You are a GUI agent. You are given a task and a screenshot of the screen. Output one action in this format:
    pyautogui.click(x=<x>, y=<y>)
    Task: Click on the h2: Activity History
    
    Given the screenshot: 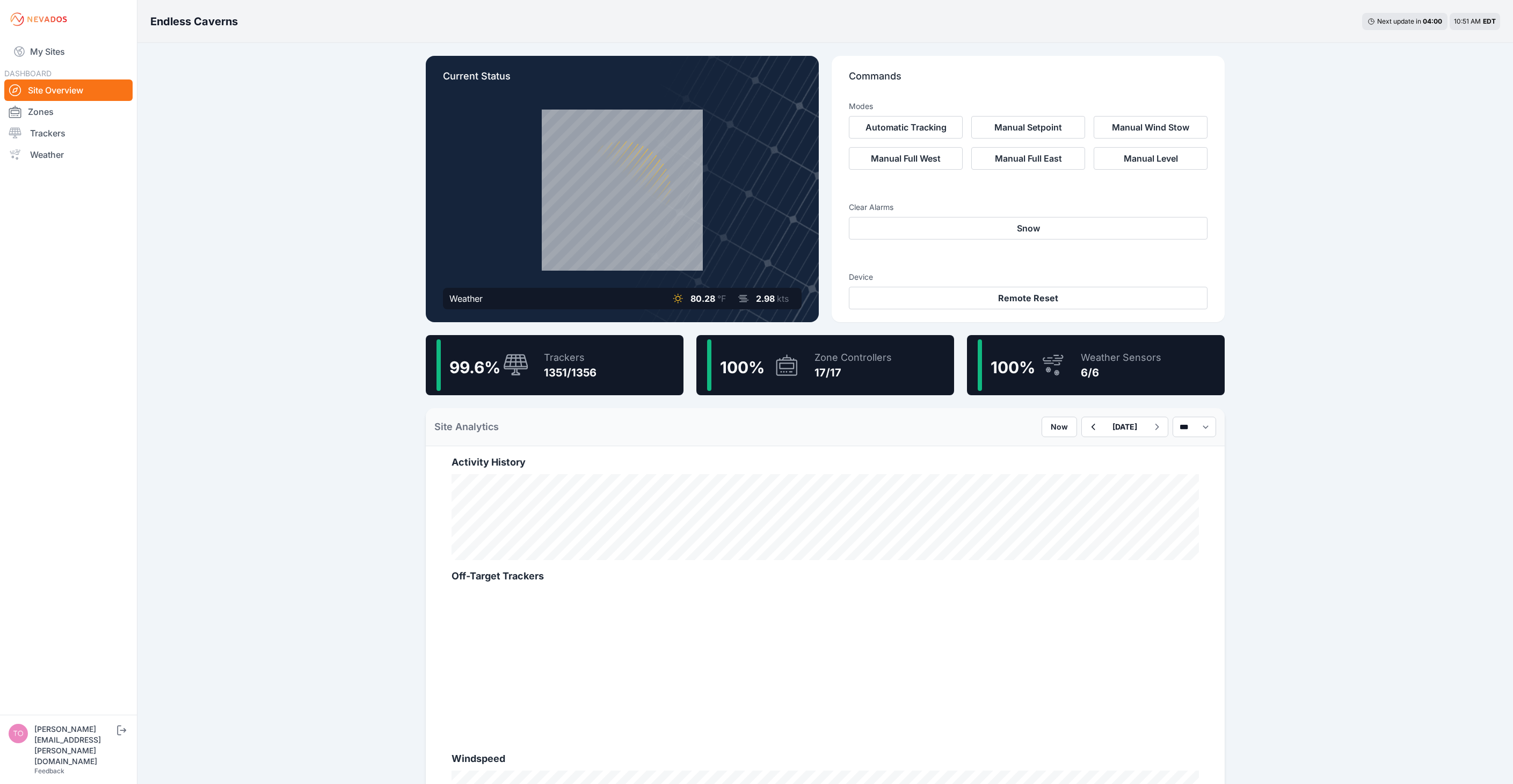 What is the action you would take?
    pyautogui.click(x=825, y=462)
    